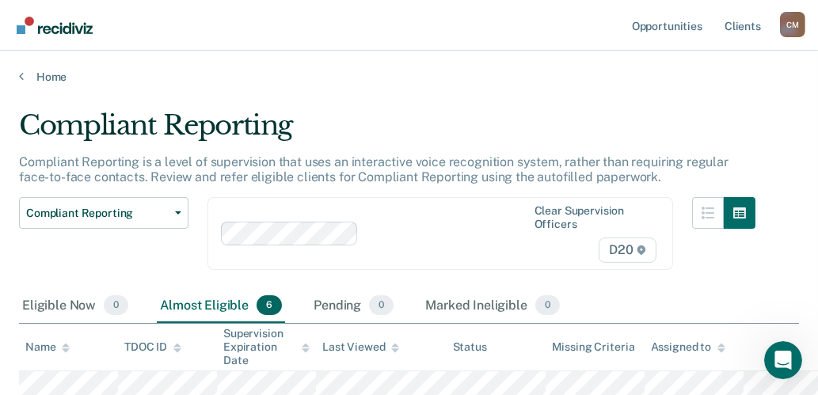  I want to click on span: D20, so click(627, 250).